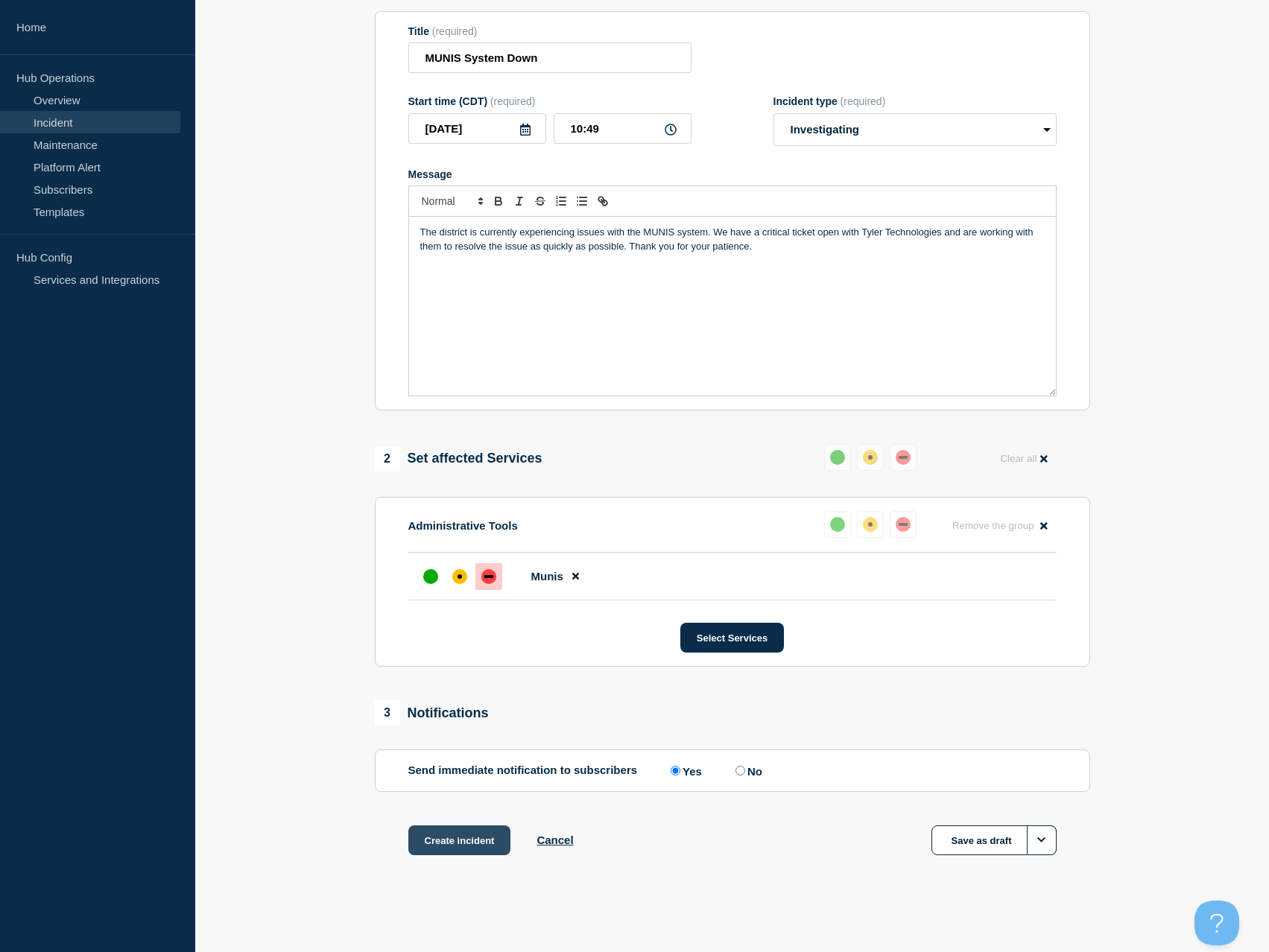  Describe the element at coordinates (622, 128) in the screenshot. I see `input: HH:MM` at that location.